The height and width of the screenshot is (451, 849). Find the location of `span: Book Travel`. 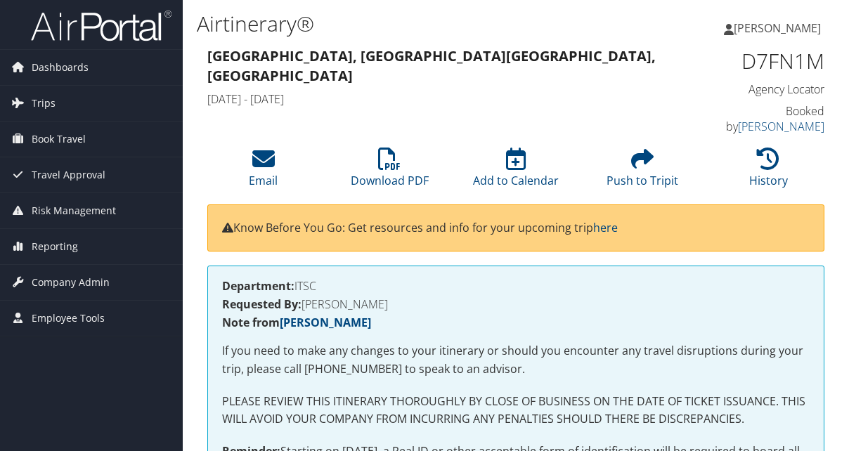

span: Book Travel is located at coordinates (58, 139).